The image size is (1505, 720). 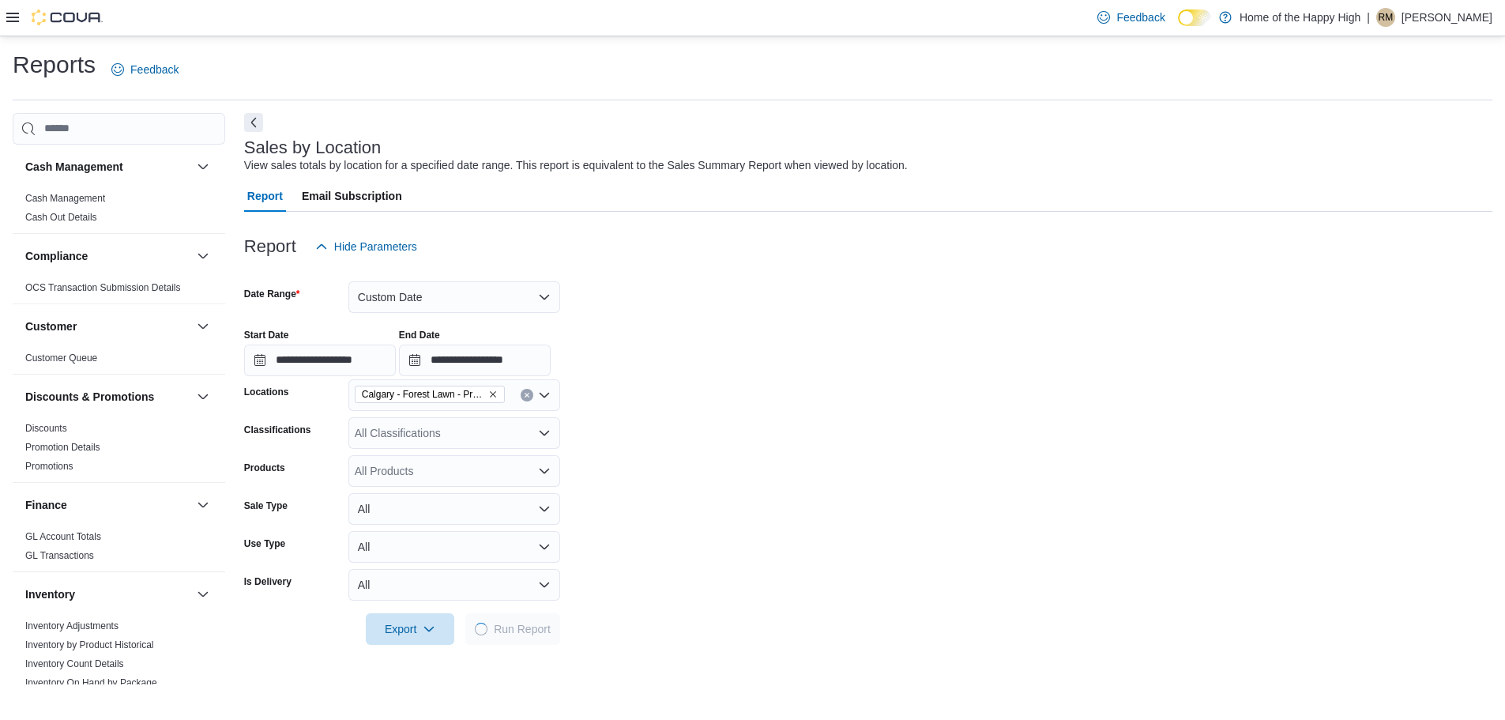 I want to click on button: Hide Parameters, so click(x=366, y=246).